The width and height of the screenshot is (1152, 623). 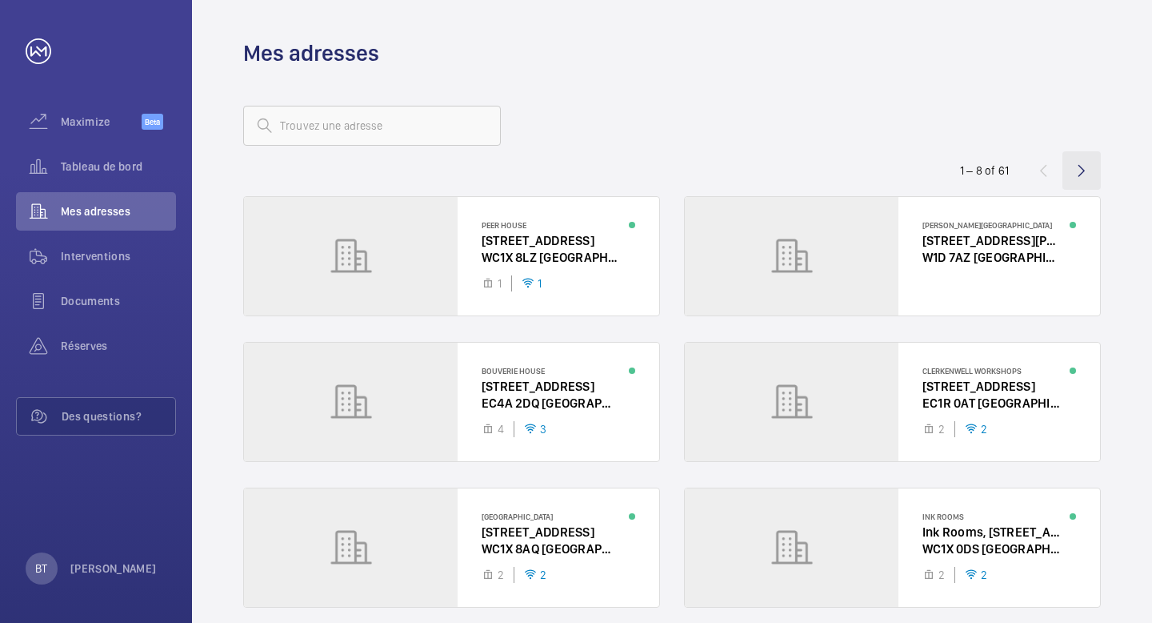 I want to click on p: BT, so click(x=41, y=568).